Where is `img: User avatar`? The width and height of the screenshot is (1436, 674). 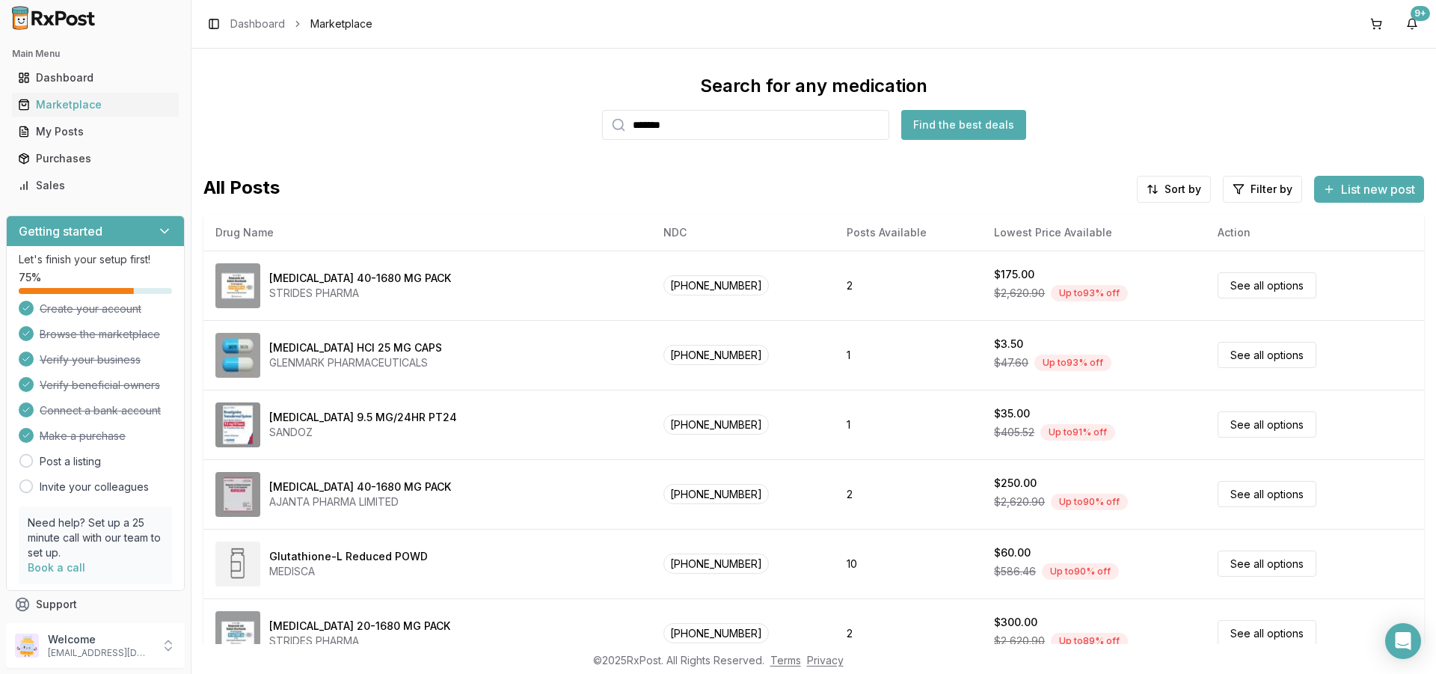 img: User avatar is located at coordinates (27, 646).